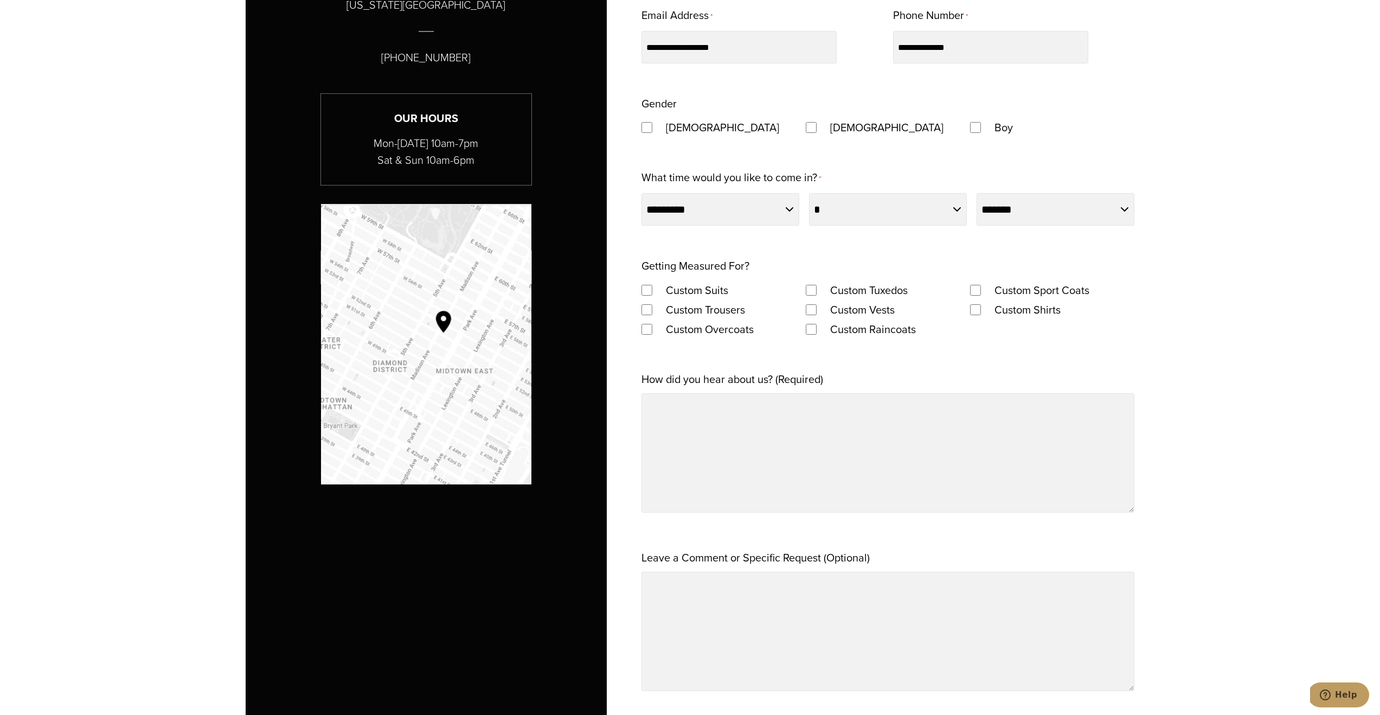 This screenshot has height=715, width=1380. What do you see at coordinates (659, 104) in the screenshot?
I see `legend: Gender` at bounding box center [659, 104].